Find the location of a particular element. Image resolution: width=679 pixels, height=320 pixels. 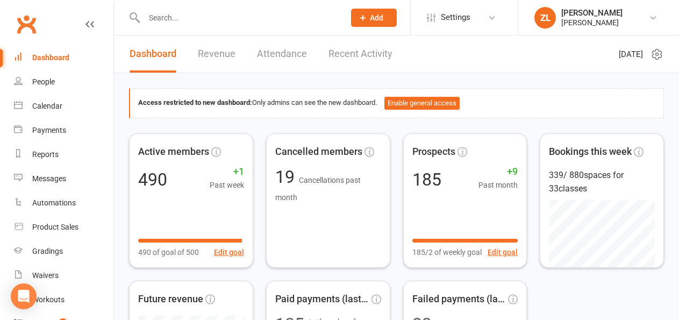

span: Settings is located at coordinates (456, 17).